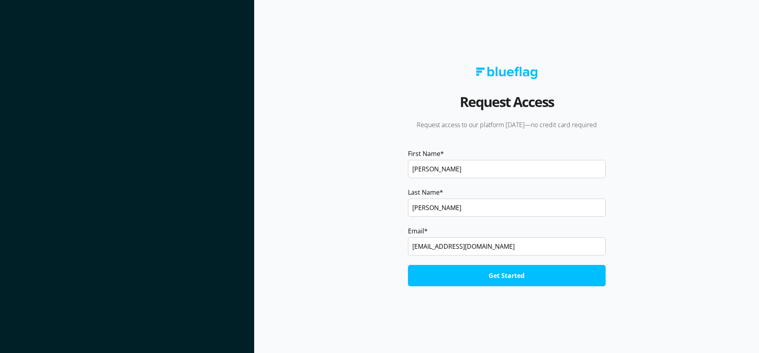  I want to click on input: John, so click(507, 169).